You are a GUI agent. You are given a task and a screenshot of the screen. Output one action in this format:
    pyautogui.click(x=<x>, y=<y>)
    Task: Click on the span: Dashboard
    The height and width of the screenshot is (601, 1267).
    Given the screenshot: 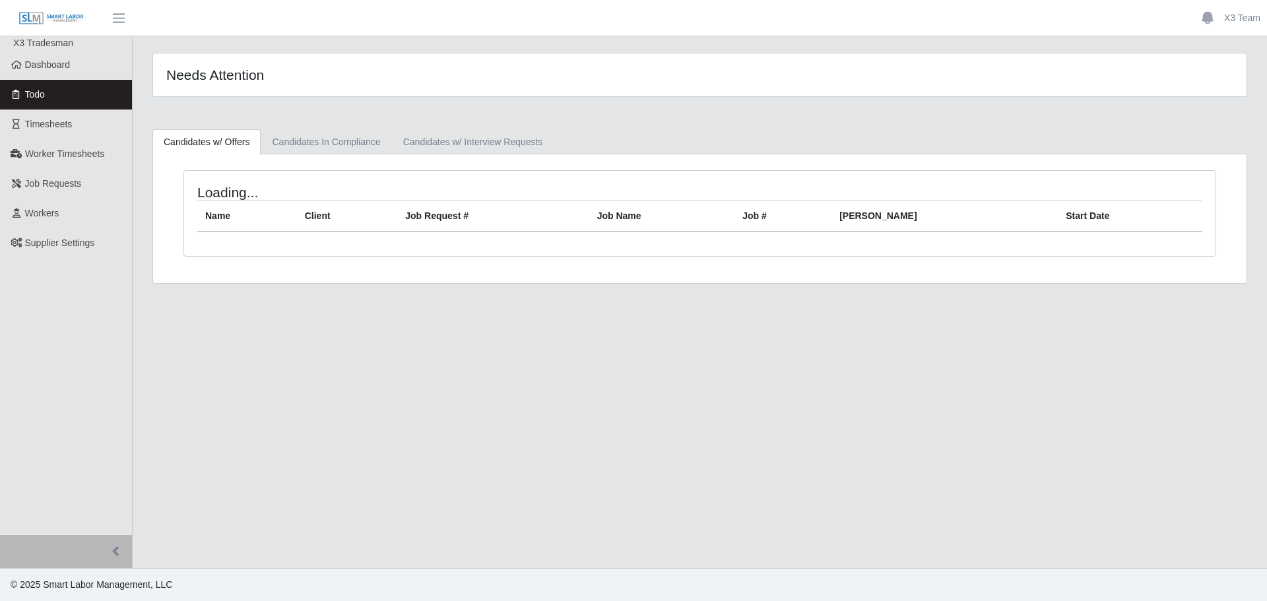 What is the action you would take?
    pyautogui.click(x=48, y=65)
    